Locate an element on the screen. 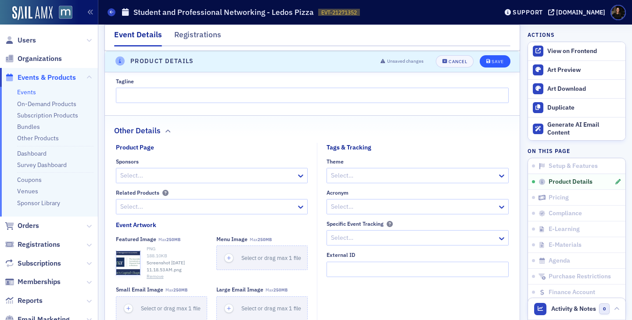 The height and width of the screenshot is (320, 632). button: Remove is located at coordinates (155, 277).